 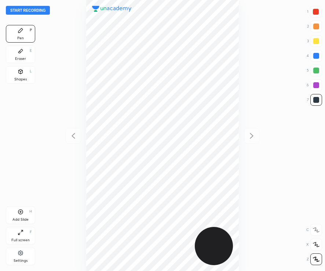 I want to click on div: Shapes, so click(x=21, y=79).